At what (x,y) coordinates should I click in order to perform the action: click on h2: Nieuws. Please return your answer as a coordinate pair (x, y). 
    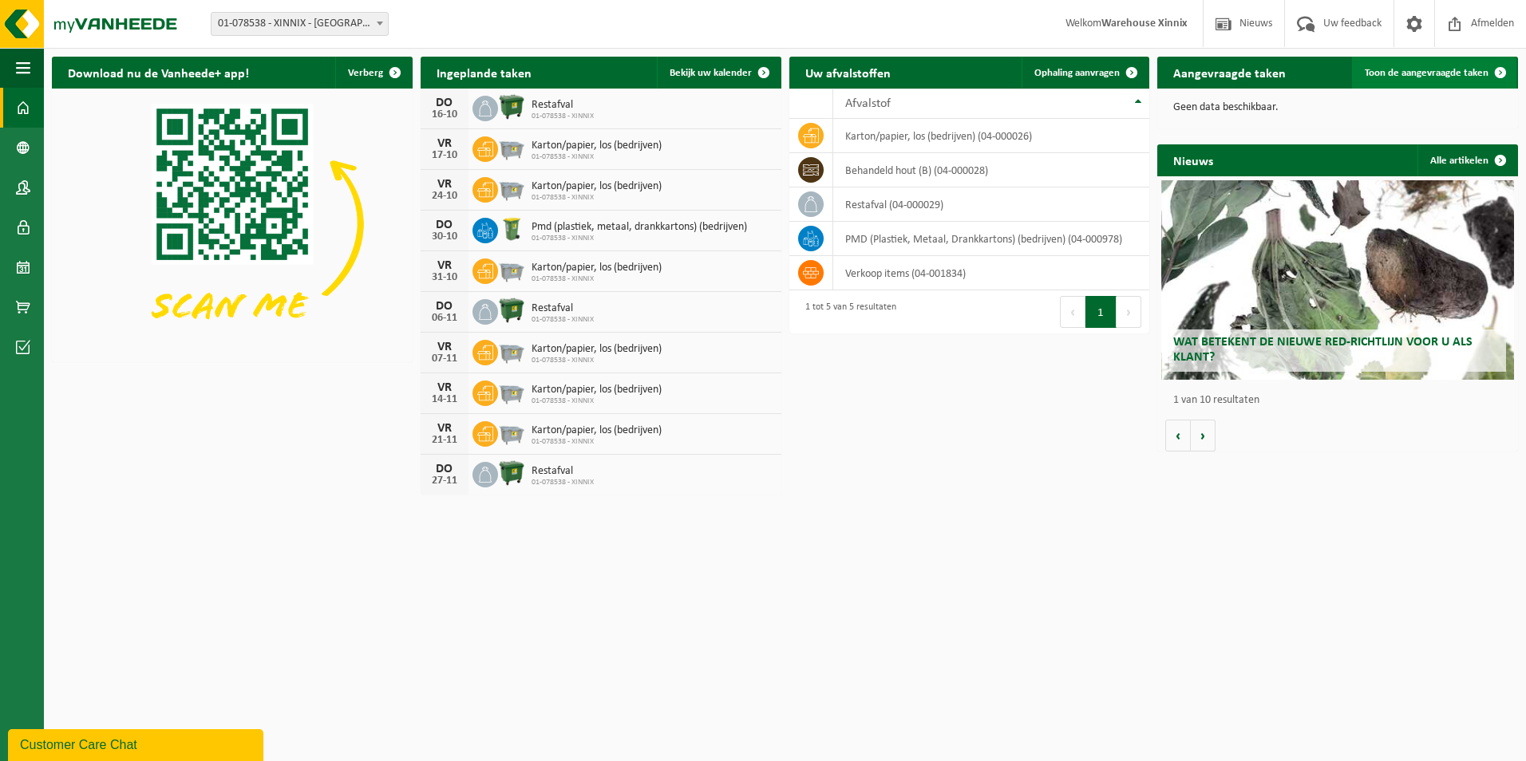
    Looking at the image, I should click on (1193, 160).